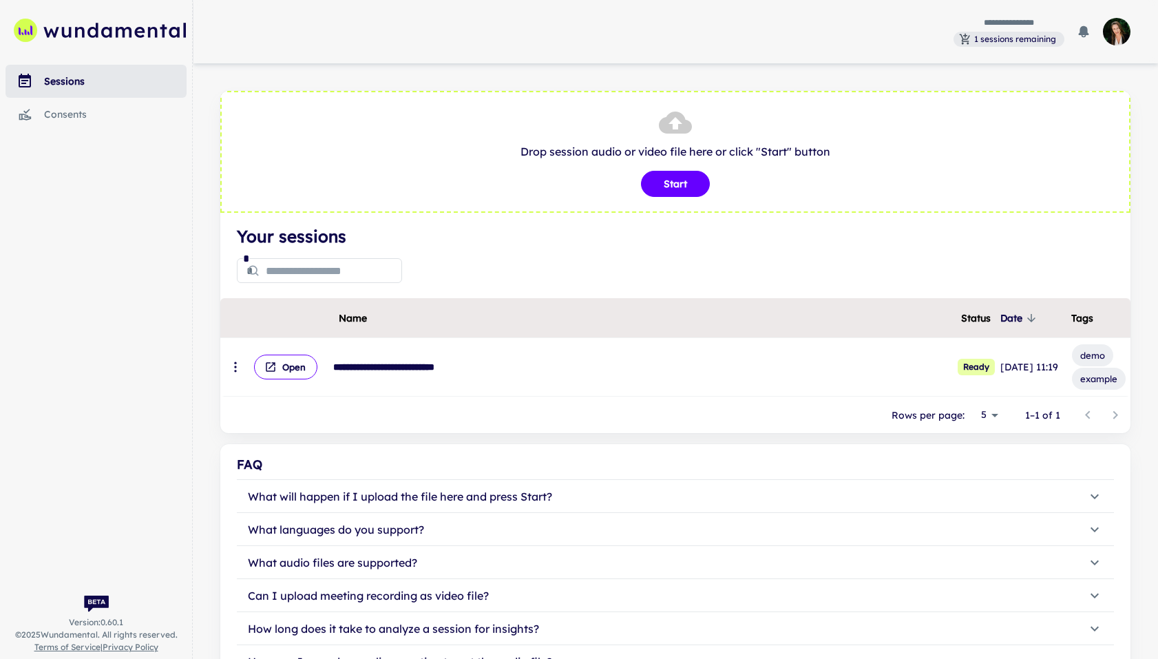 The image size is (1158, 659). I want to click on img: photoURL, so click(1116, 32).